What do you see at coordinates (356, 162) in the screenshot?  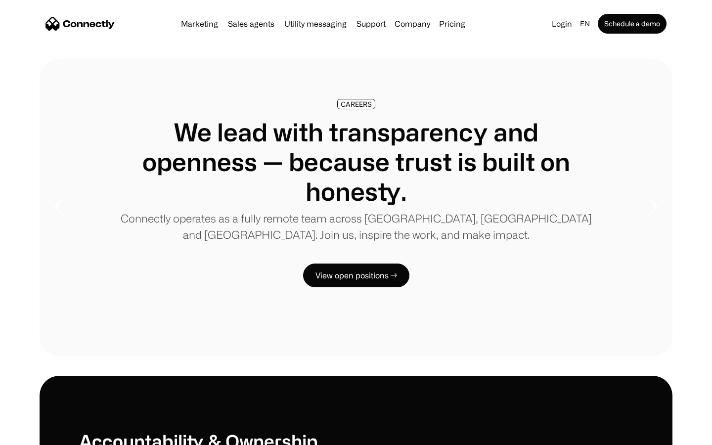 I see `h1: We lead with transparency and openness — because trust is built on honesty.` at bounding box center [356, 162].